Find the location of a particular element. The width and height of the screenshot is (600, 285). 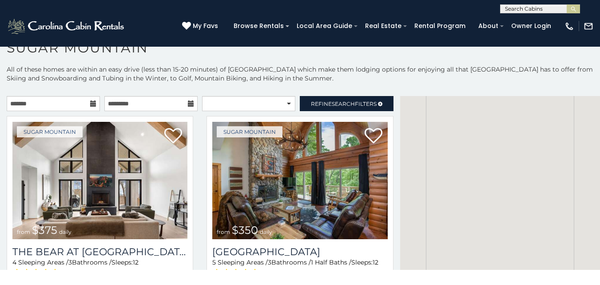

h3: Grouse Moor Lodge is located at coordinates (300, 251).